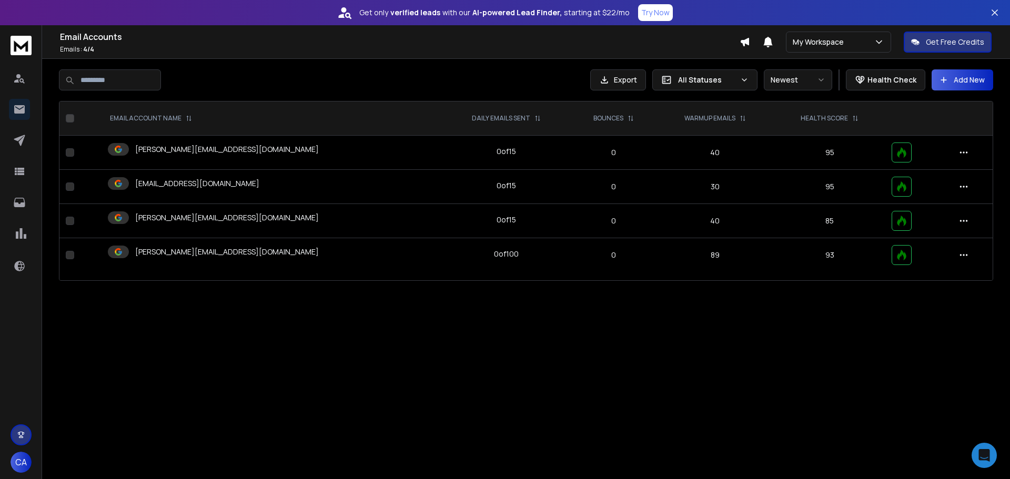 Image resolution: width=1010 pixels, height=479 pixels. Describe the element at coordinates (21, 463) in the screenshot. I see `span: CA` at that location.